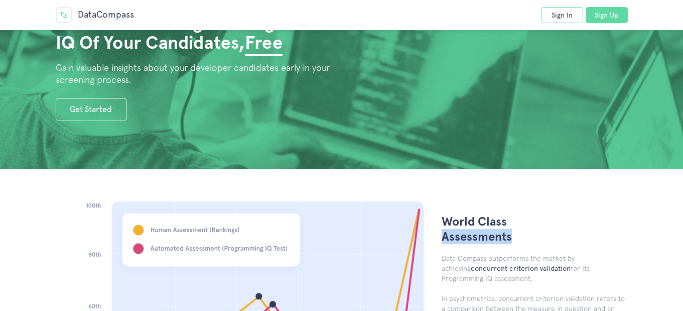  I want to click on a: Get Started, so click(91, 109).